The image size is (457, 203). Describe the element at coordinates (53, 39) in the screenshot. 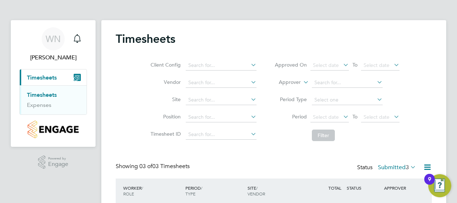

I see `span: WN` at that location.